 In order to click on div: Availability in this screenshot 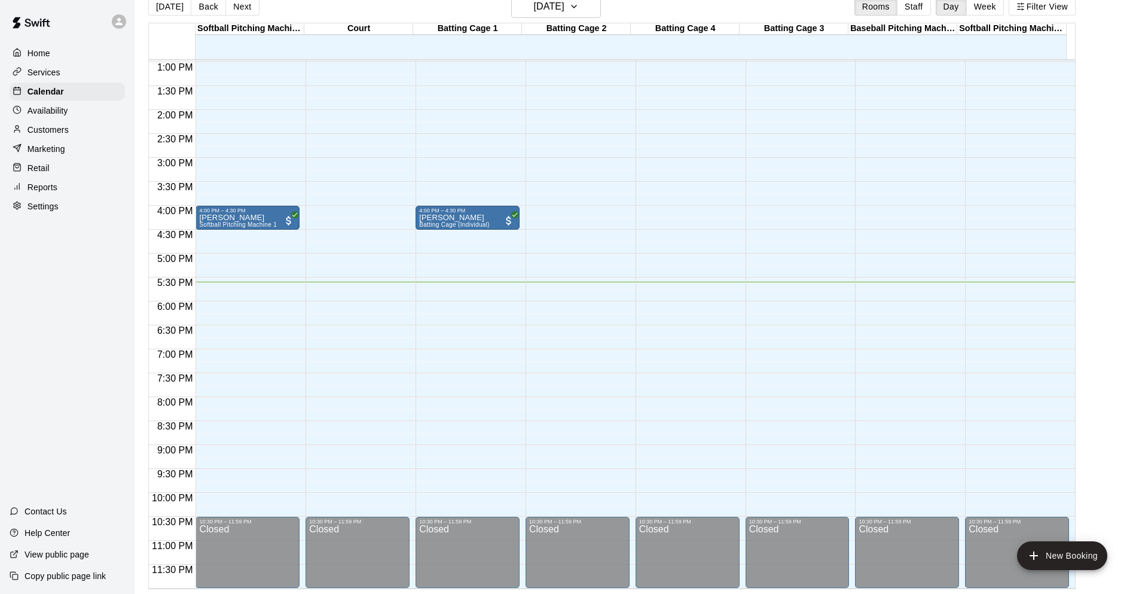, I will do `click(67, 111)`.